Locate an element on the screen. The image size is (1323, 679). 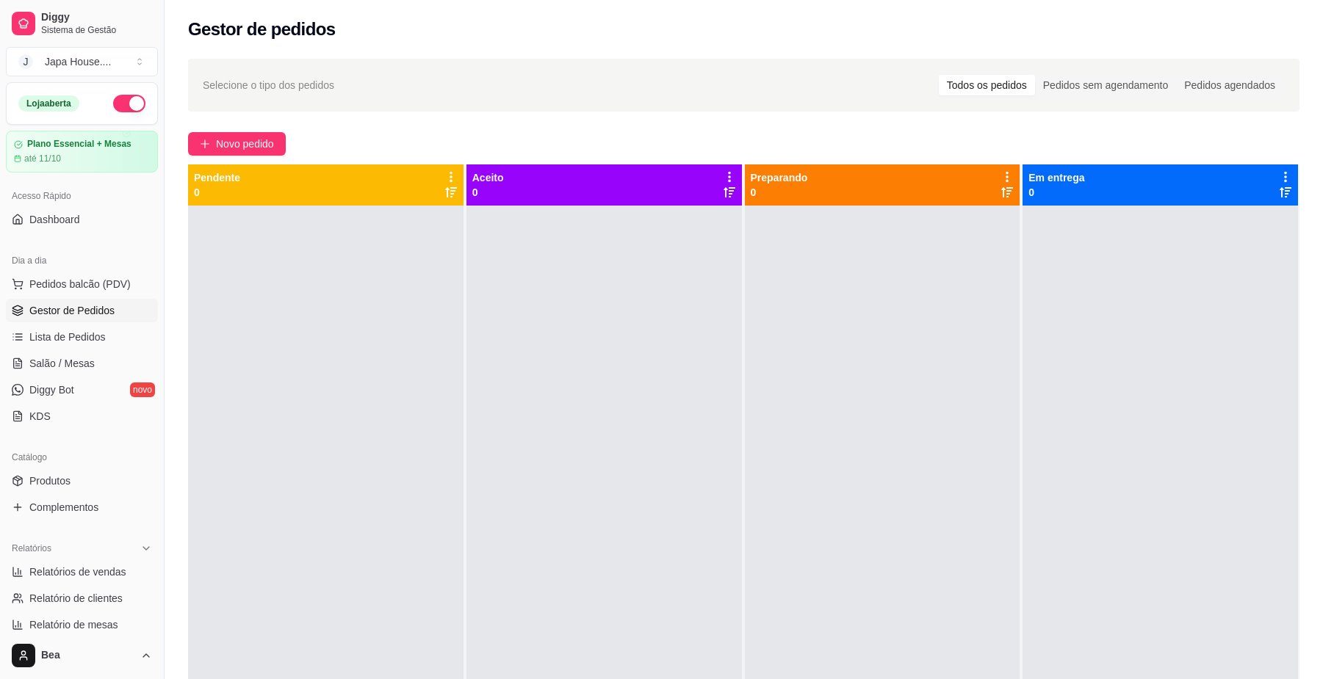
span: Salão / Mesas is located at coordinates (62, 364).